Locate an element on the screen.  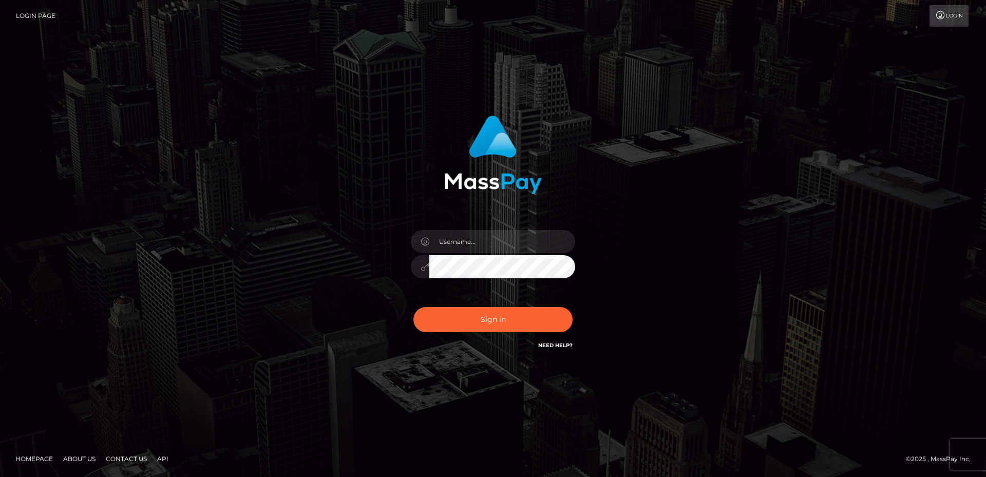
a: About Us is located at coordinates (79, 459).